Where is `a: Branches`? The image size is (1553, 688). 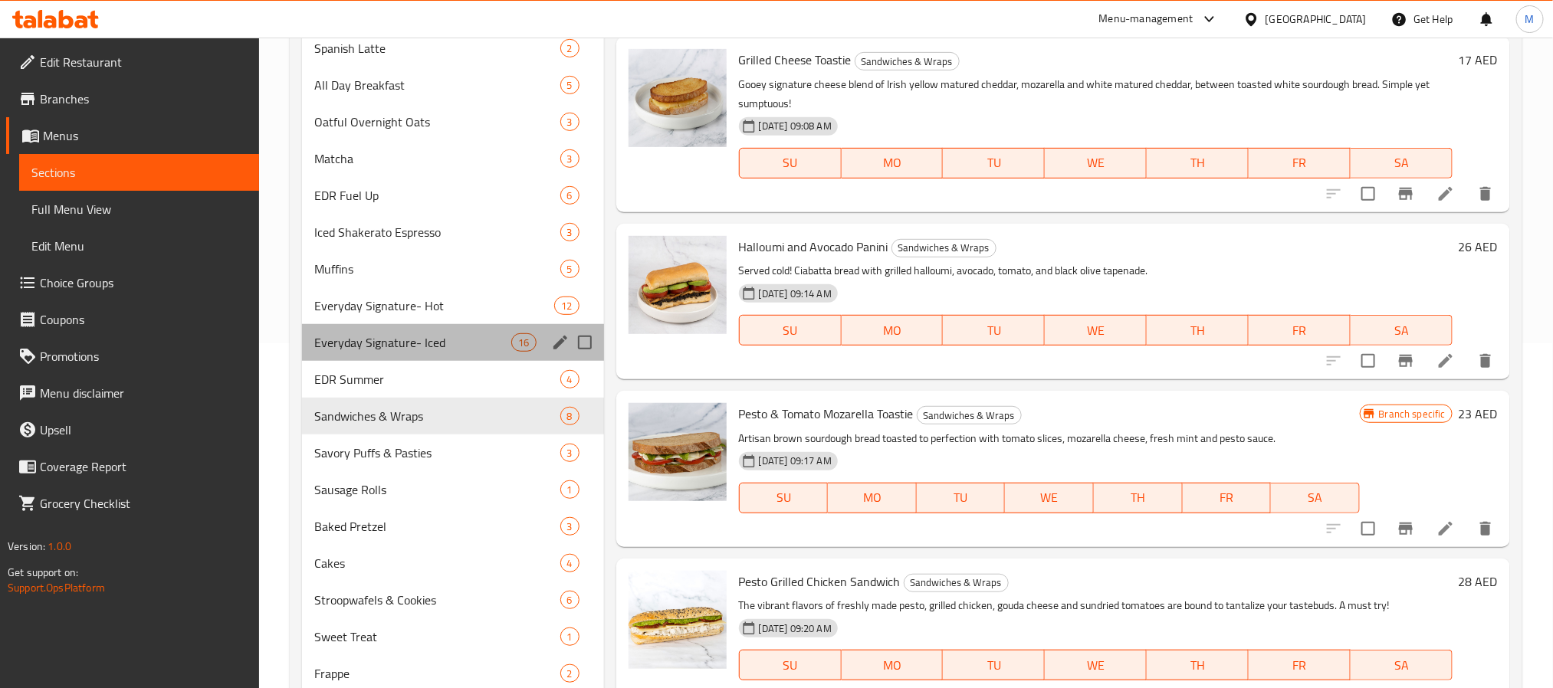 a: Branches is located at coordinates (133, 99).